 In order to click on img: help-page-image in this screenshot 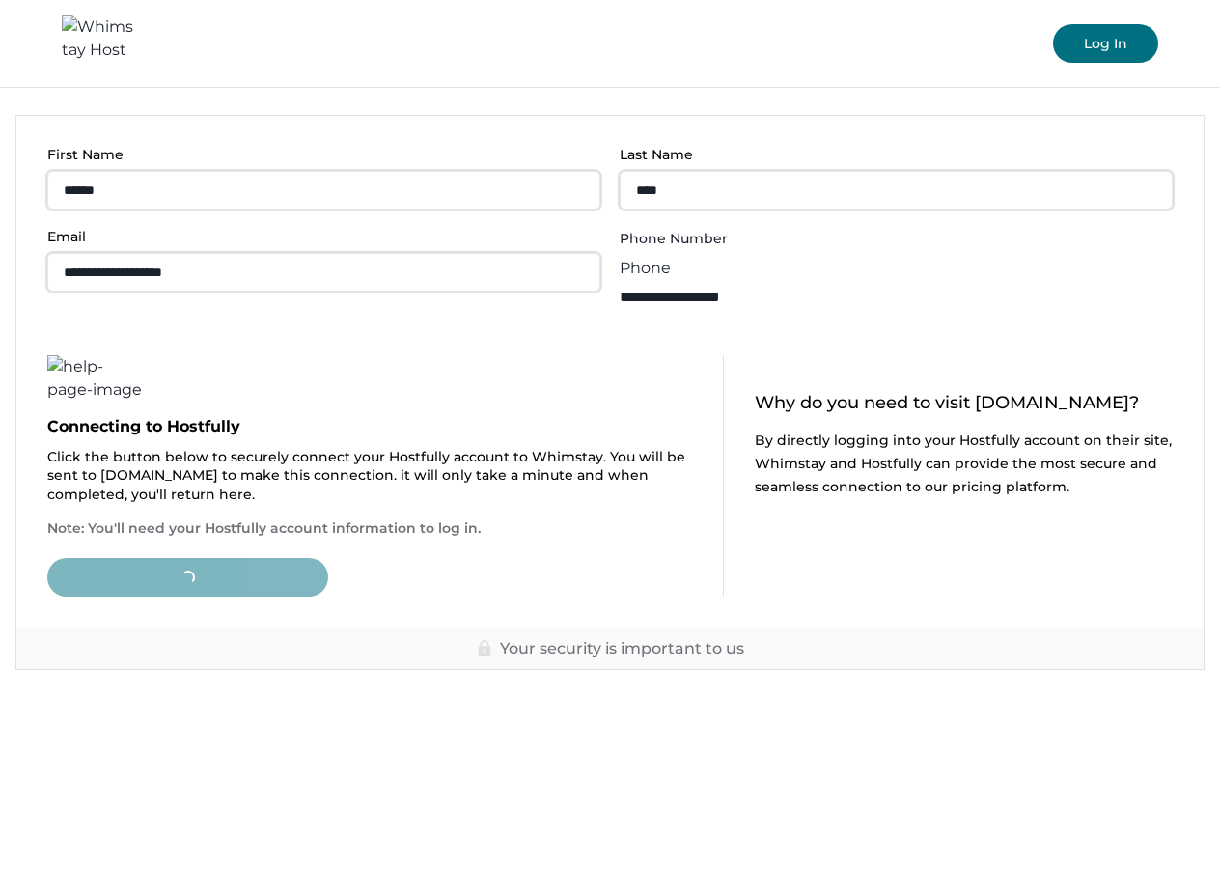, I will do `click(96, 378)`.